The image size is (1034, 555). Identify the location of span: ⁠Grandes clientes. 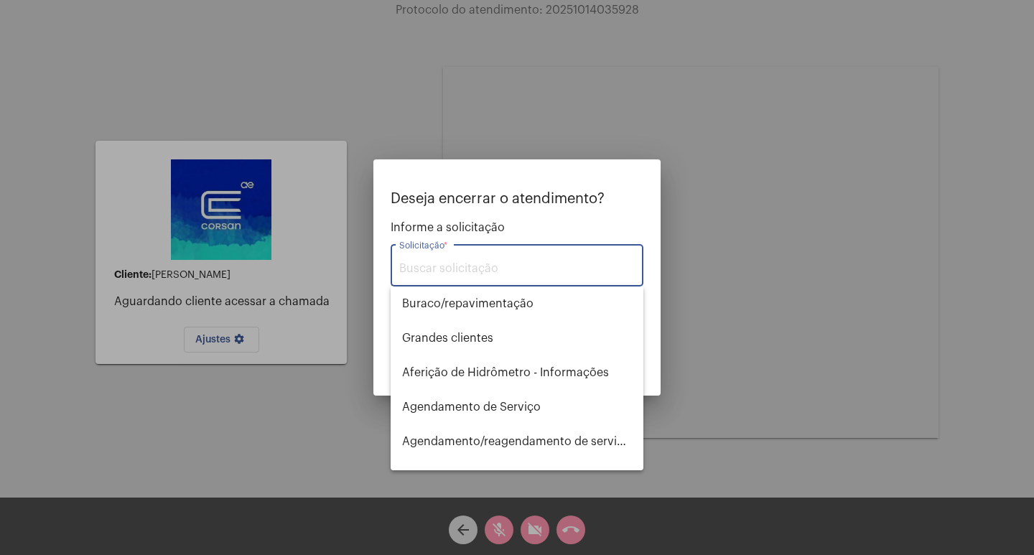
(517, 338).